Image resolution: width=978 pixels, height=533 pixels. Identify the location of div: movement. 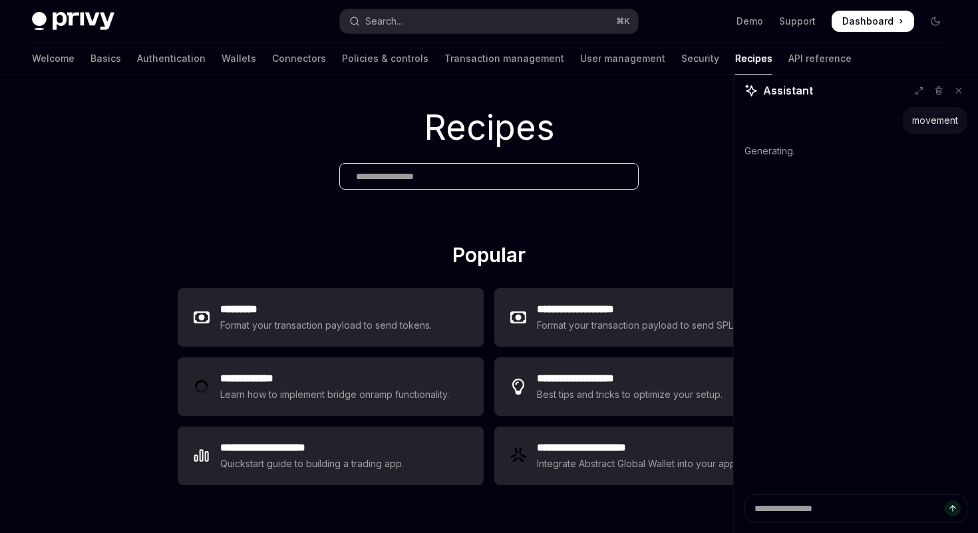
(934, 120).